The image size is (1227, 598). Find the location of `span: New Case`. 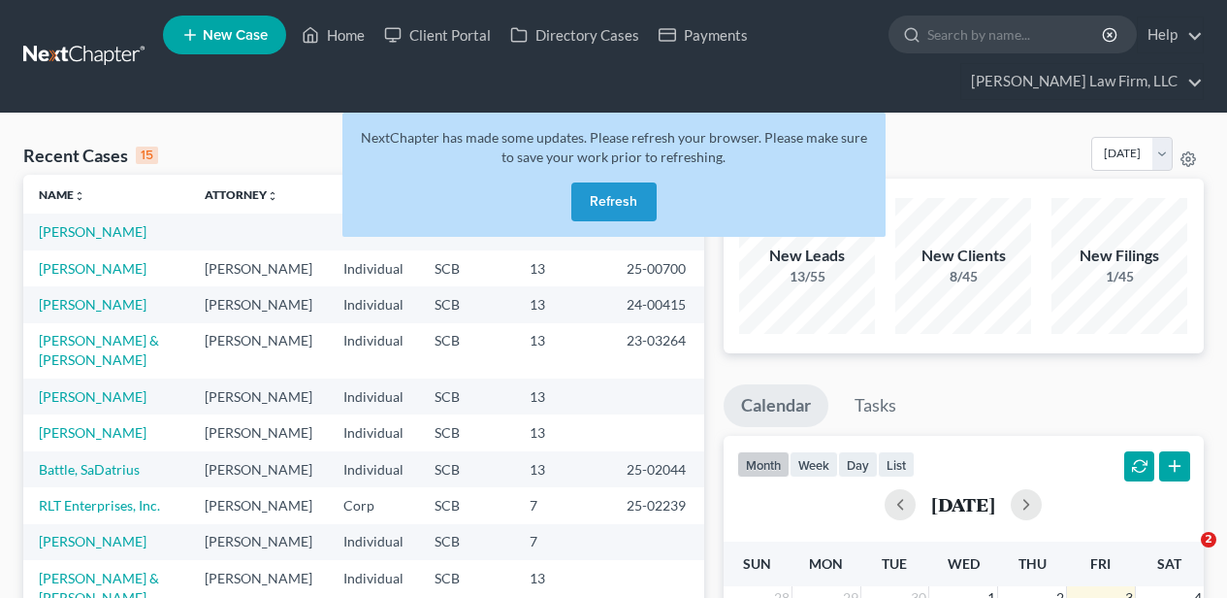

span: New Case is located at coordinates (235, 35).